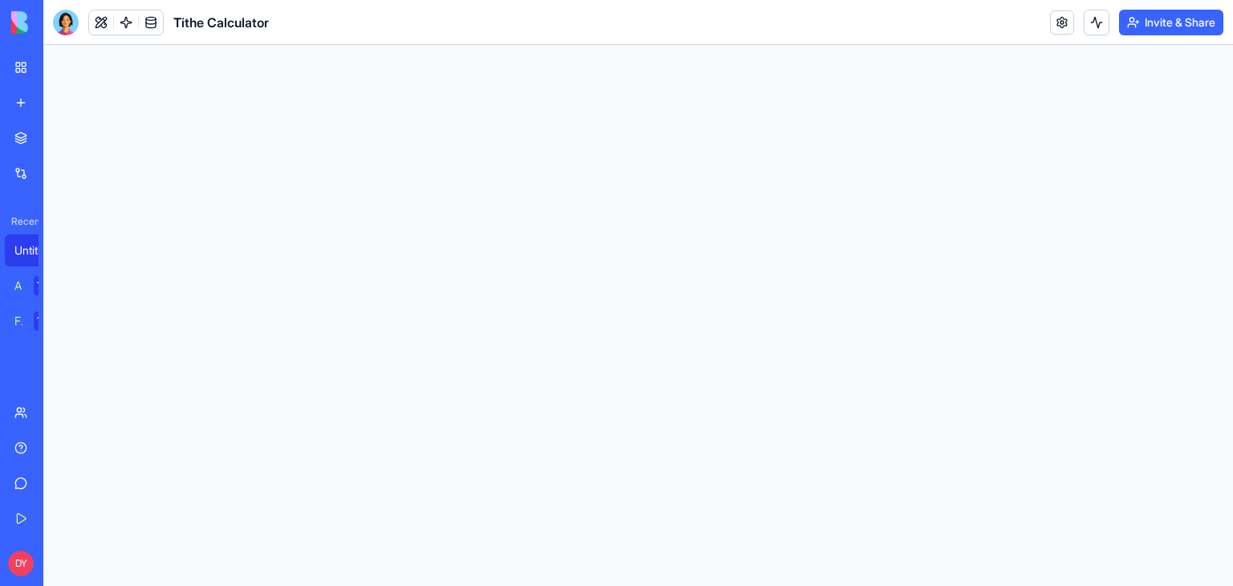 This screenshot has width=1233, height=586. What do you see at coordinates (37, 250) in the screenshot?
I see `a: Untitled App` at bounding box center [37, 250].